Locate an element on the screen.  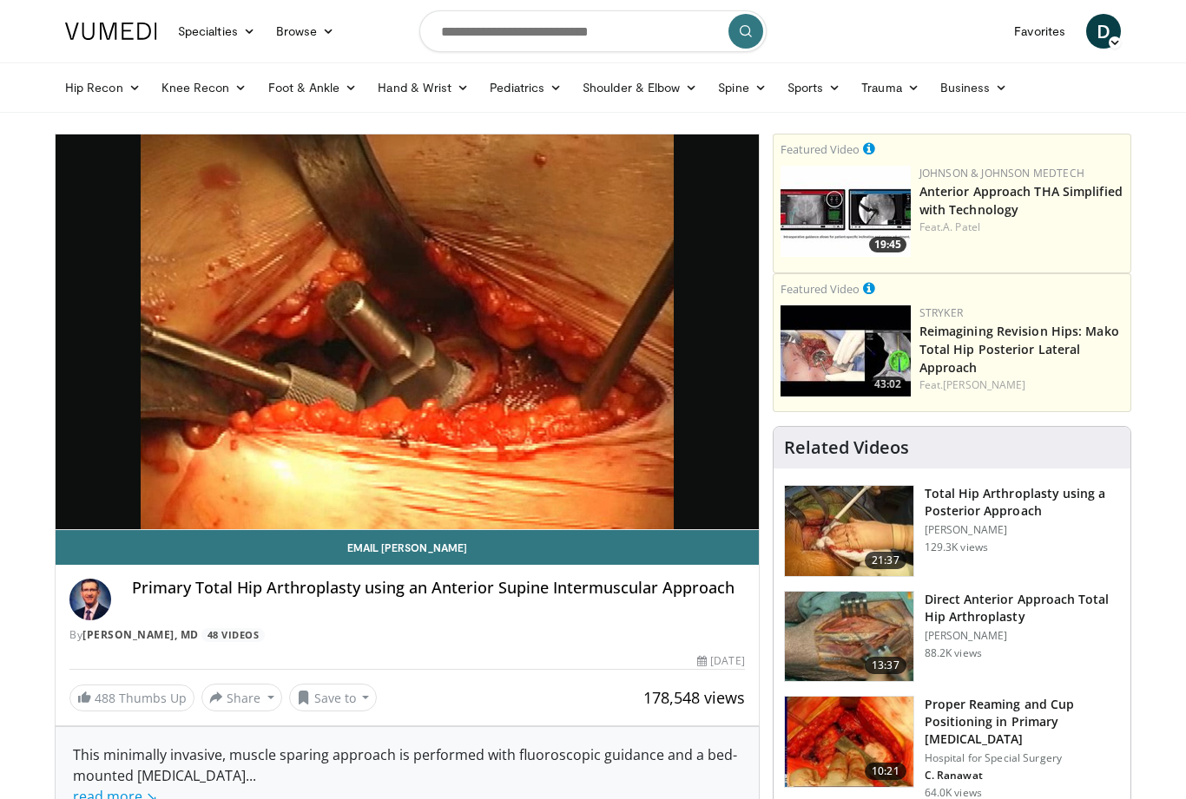
a: Anterior Approach THA Simplified with Technology is located at coordinates (1021, 201).